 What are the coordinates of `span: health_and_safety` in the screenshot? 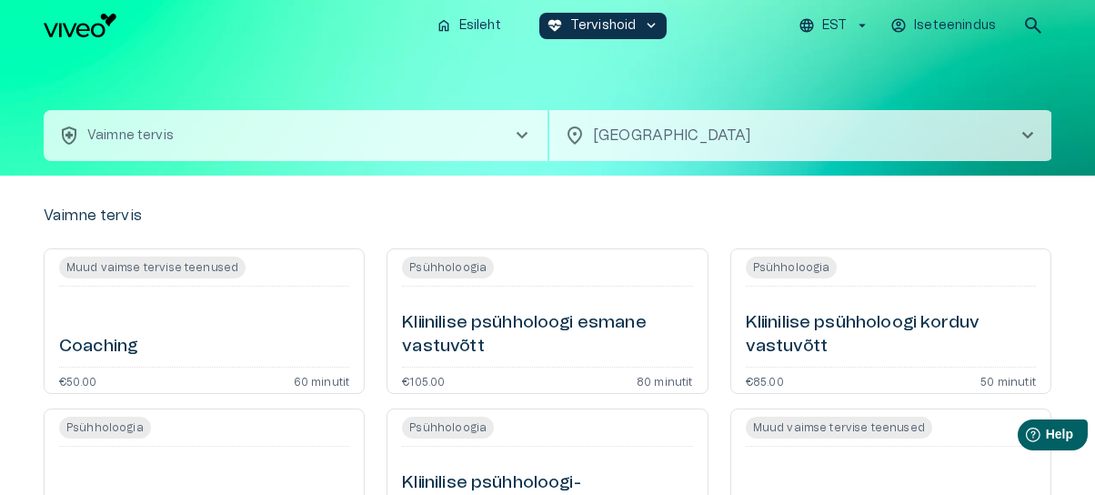 It's located at (69, 135).